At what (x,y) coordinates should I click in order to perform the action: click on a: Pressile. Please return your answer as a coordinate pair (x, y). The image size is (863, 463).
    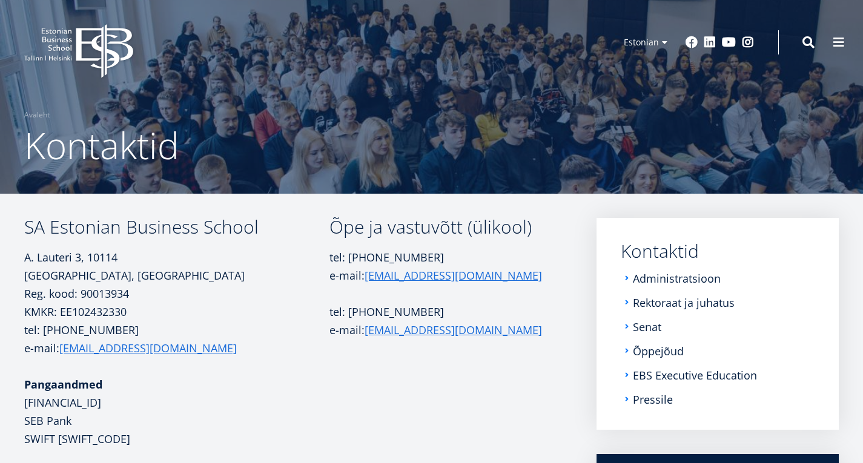
    Looking at the image, I should click on (653, 400).